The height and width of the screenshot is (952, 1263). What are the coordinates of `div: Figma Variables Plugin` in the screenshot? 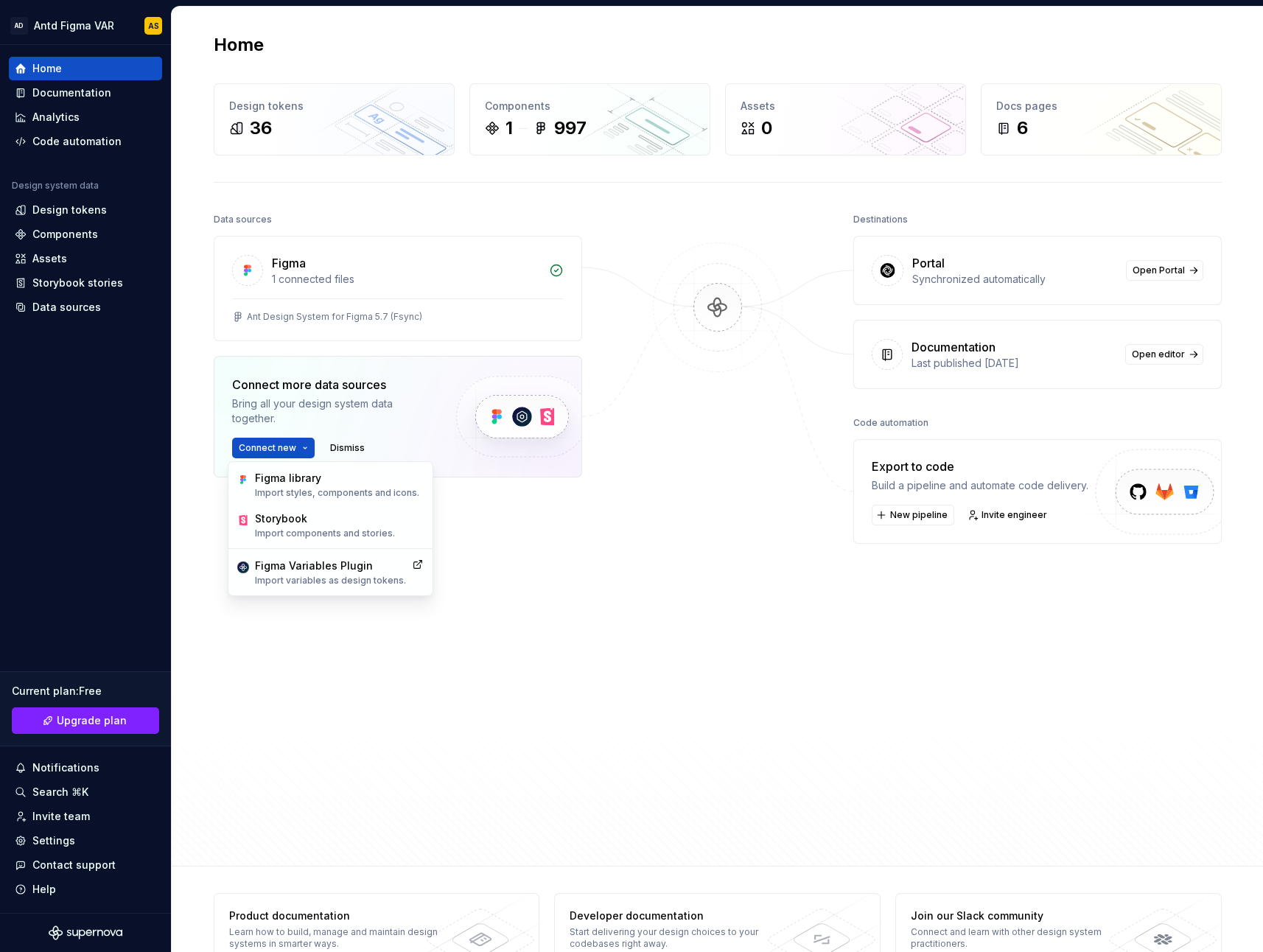 It's located at (330, 566).